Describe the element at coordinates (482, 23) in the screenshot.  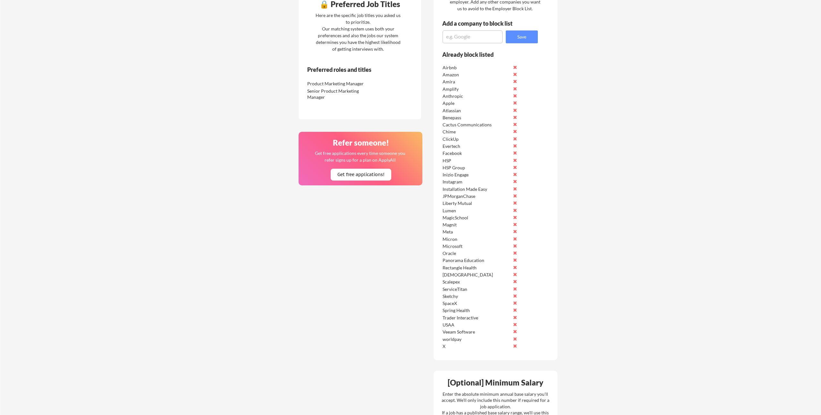
I see `div: Add a company to block list` at that location.